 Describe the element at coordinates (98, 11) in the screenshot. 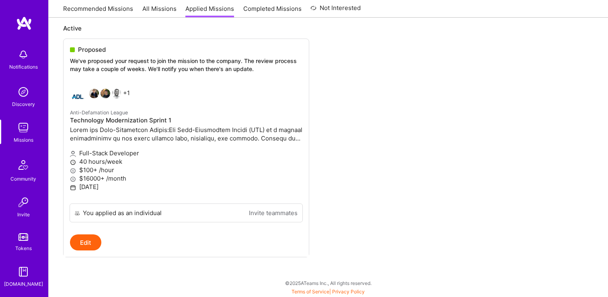

I see `a: Recommended Missions` at that location.